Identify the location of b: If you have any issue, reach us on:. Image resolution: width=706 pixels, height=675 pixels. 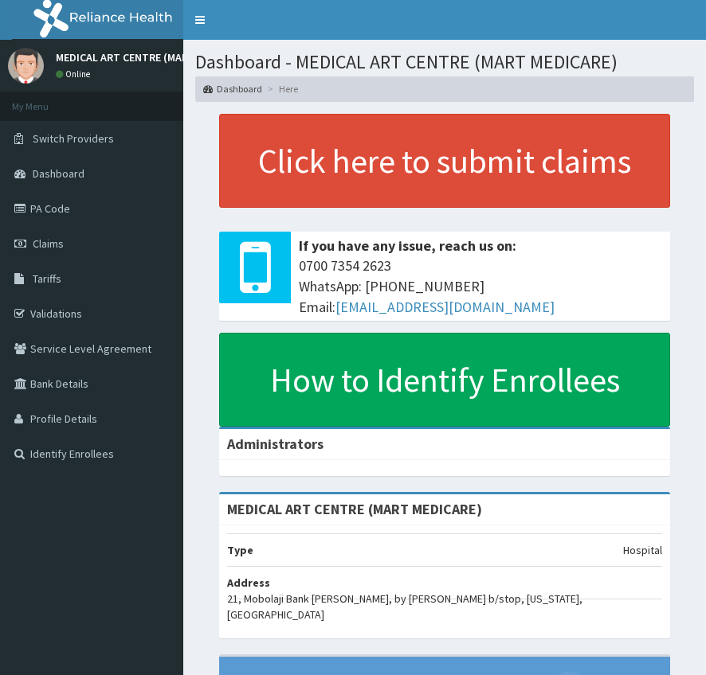
(407, 245).